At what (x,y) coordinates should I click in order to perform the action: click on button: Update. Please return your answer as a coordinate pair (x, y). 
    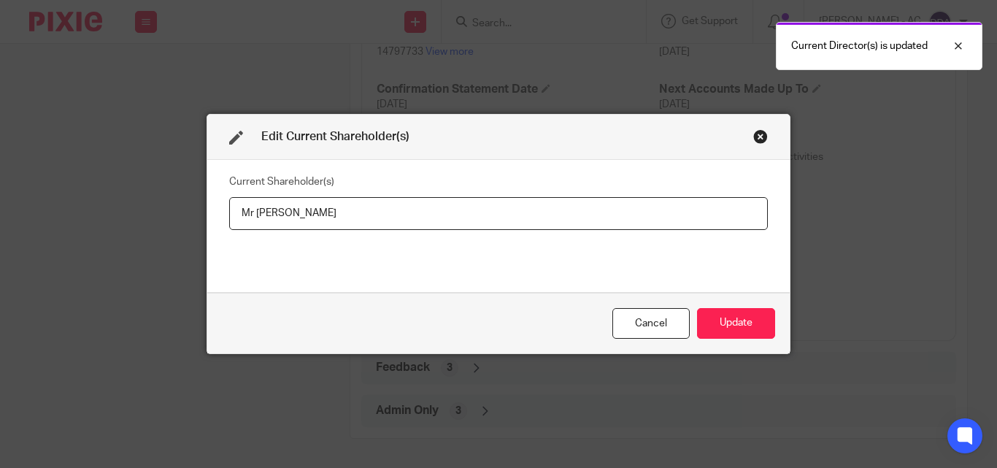
    Looking at the image, I should click on (735, 323).